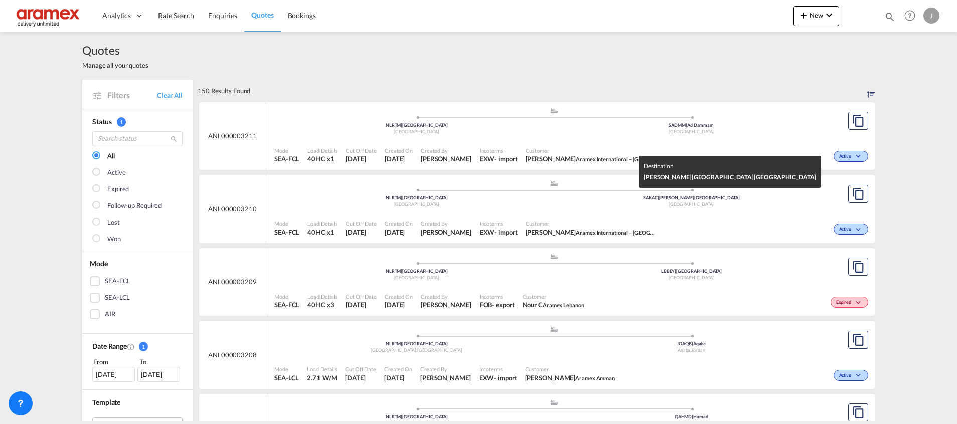  I want to click on input: Search status, so click(137, 139).